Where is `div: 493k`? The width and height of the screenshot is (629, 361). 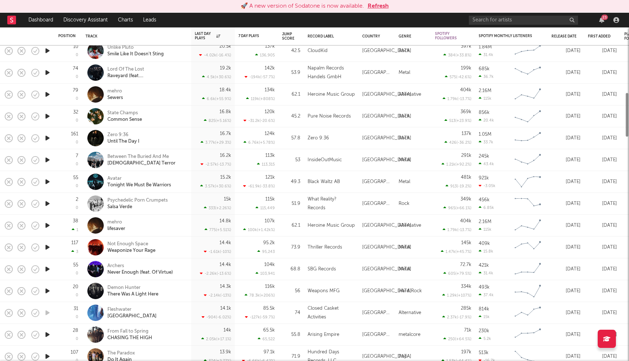
div: 493k is located at coordinates (484, 287).